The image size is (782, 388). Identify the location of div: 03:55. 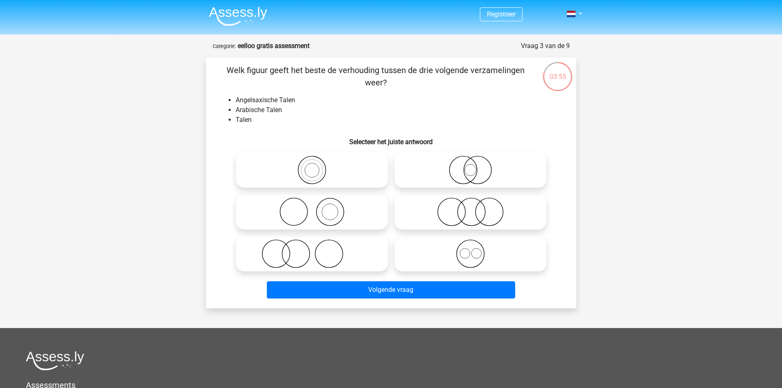
(557, 71).